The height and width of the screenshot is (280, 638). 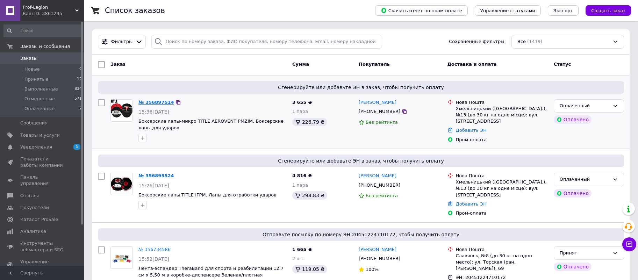 I want to click on button: Экспорт, so click(x=564, y=10).